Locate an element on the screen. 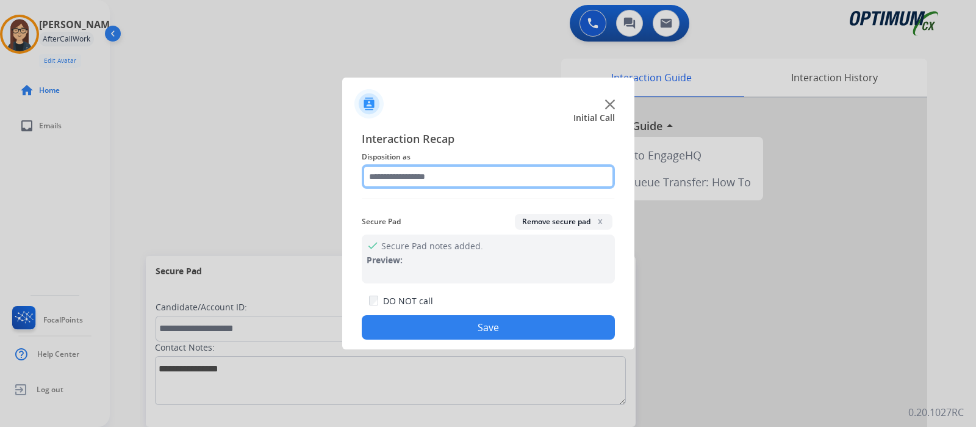  button: Remove secure padx is located at coordinates (564, 222).